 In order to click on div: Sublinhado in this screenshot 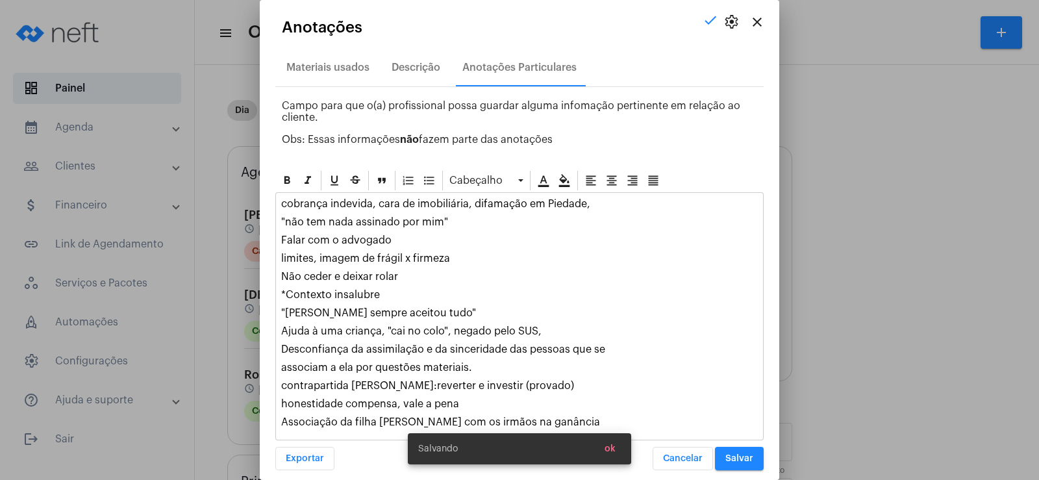, I will do `click(334, 181)`.